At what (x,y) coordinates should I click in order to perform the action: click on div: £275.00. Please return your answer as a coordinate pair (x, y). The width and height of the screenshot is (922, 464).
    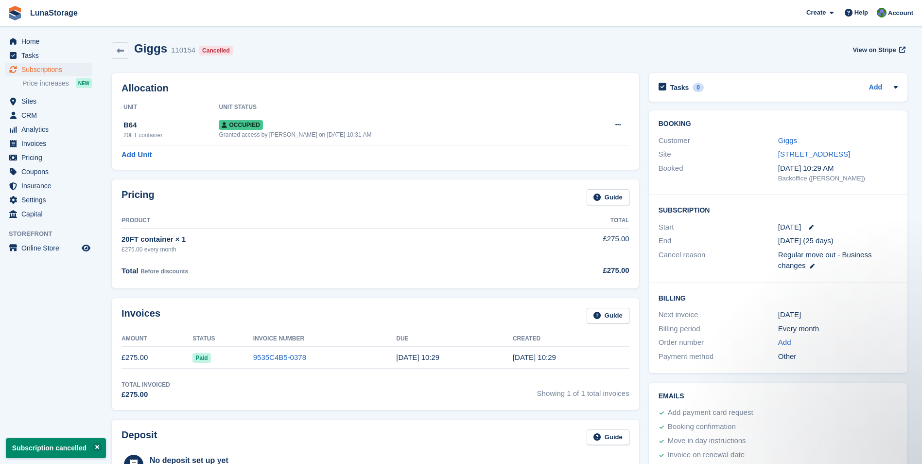
    Looking at the image, I should click on (146, 394).